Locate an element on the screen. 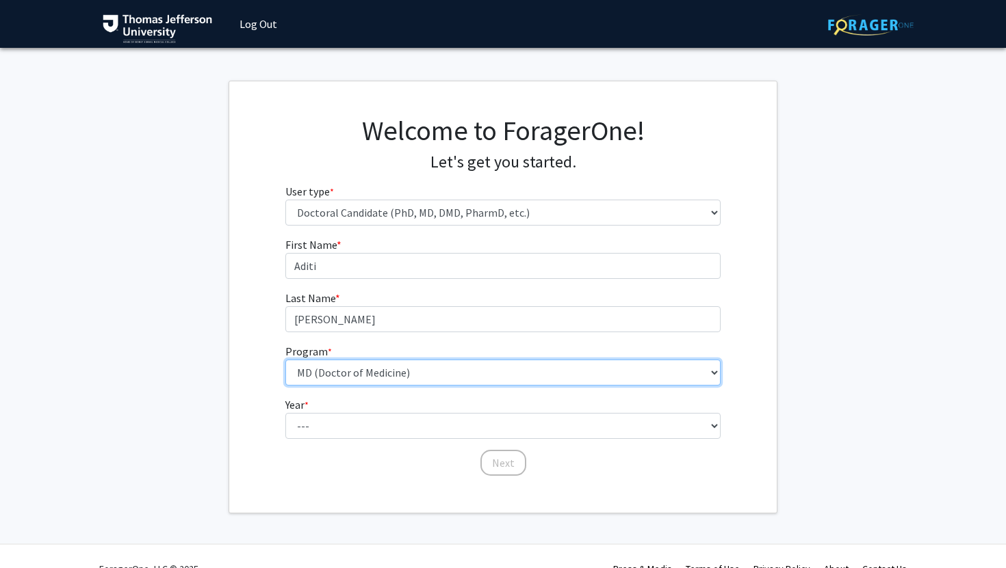 The image size is (1006, 568). label: User type is located at coordinates (309, 192).